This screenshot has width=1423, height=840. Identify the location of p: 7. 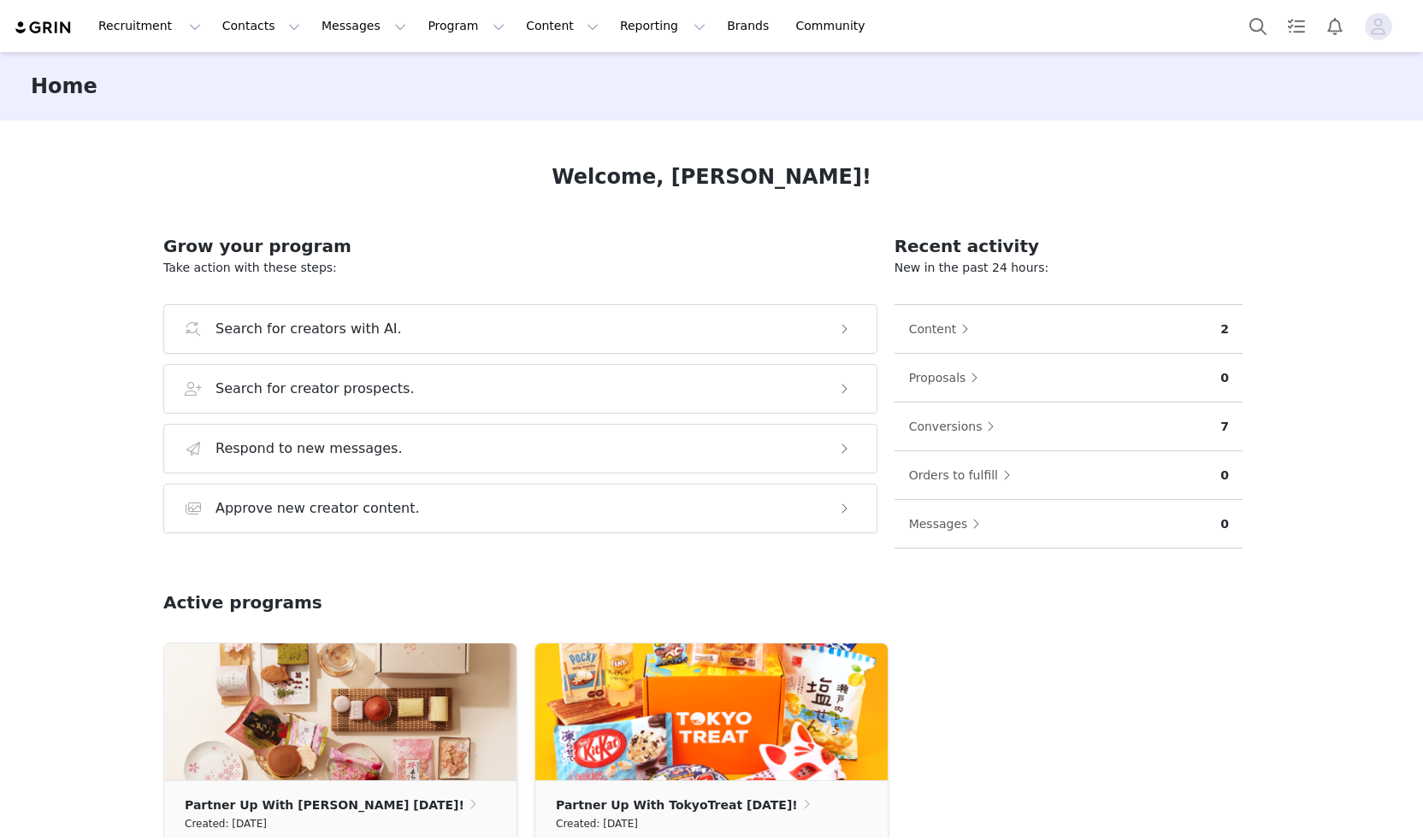
(1225, 426).